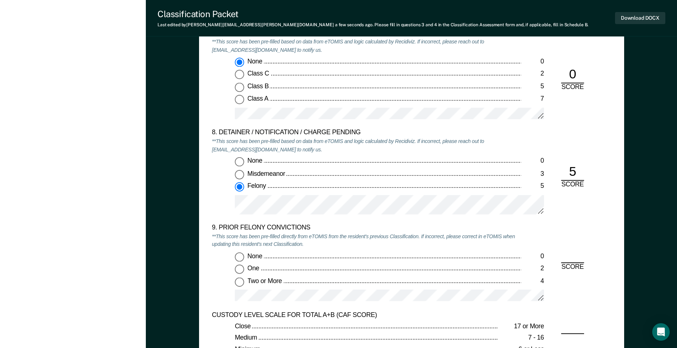  What do you see at coordinates (661, 332) in the screenshot?
I see `div: Open Intercom Messenger` at bounding box center [661, 332].